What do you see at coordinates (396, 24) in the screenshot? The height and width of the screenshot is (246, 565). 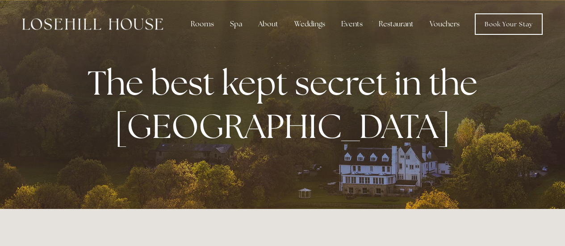 I see `div: Restaurant` at bounding box center [396, 24].